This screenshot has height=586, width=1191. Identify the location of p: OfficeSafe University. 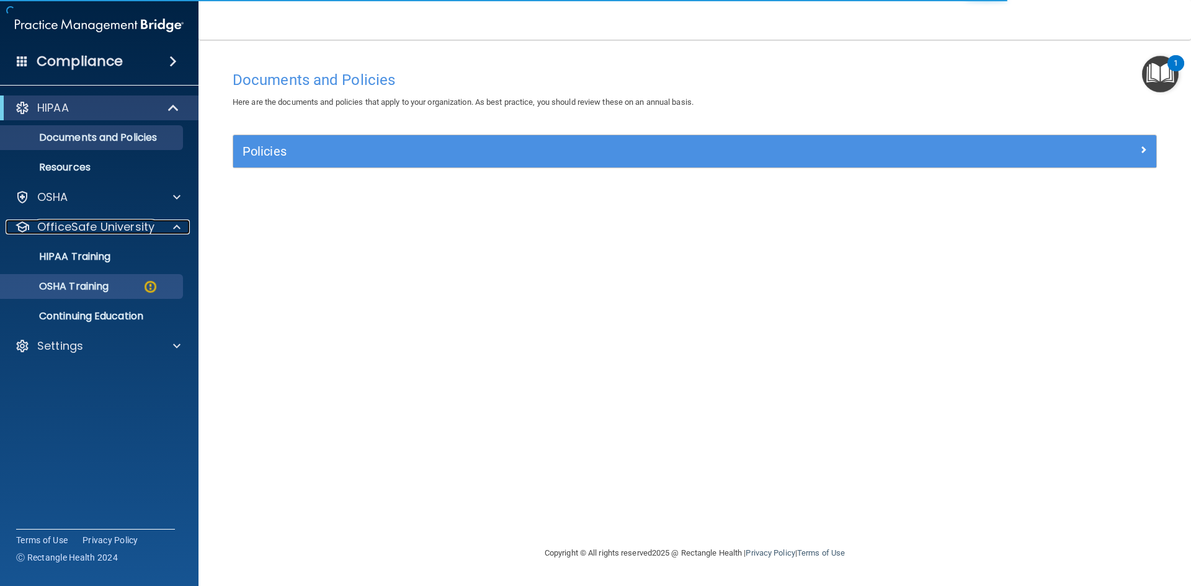
(96, 227).